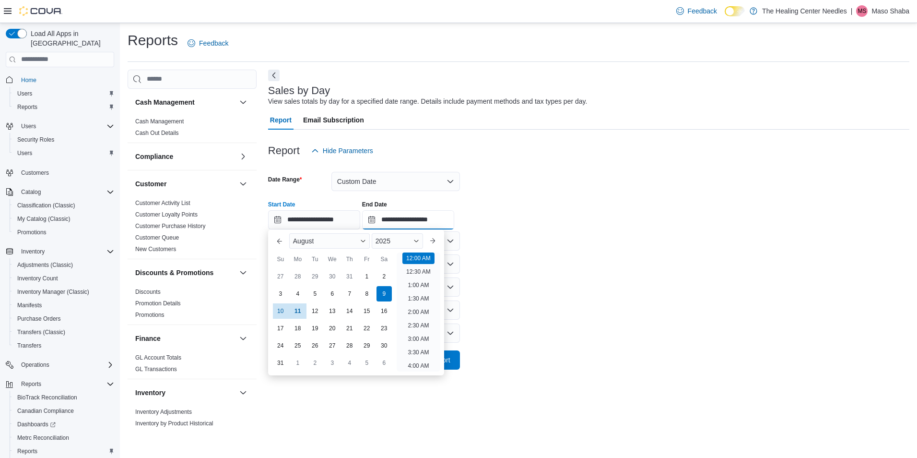 This screenshot has height=458, width=917. What do you see at coordinates (367, 363) in the screenshot?
I see `div: day-5` at bounding box center [367, 363].